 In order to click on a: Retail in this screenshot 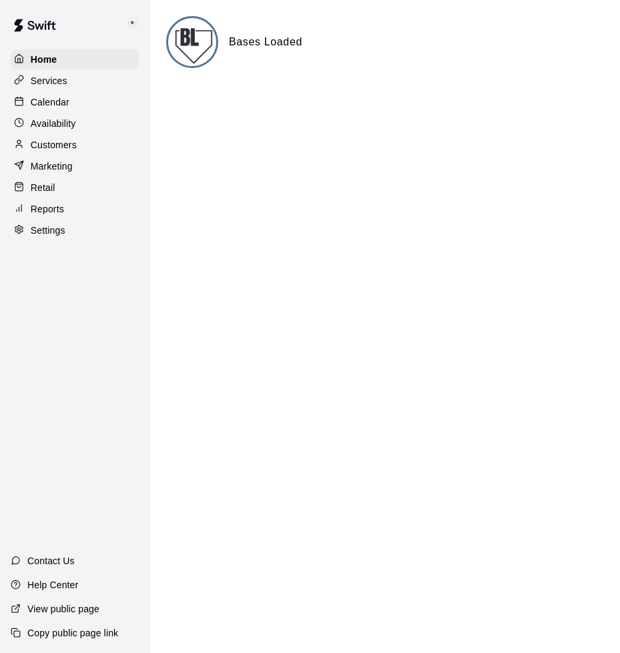, I will do `click(75, 188)`.